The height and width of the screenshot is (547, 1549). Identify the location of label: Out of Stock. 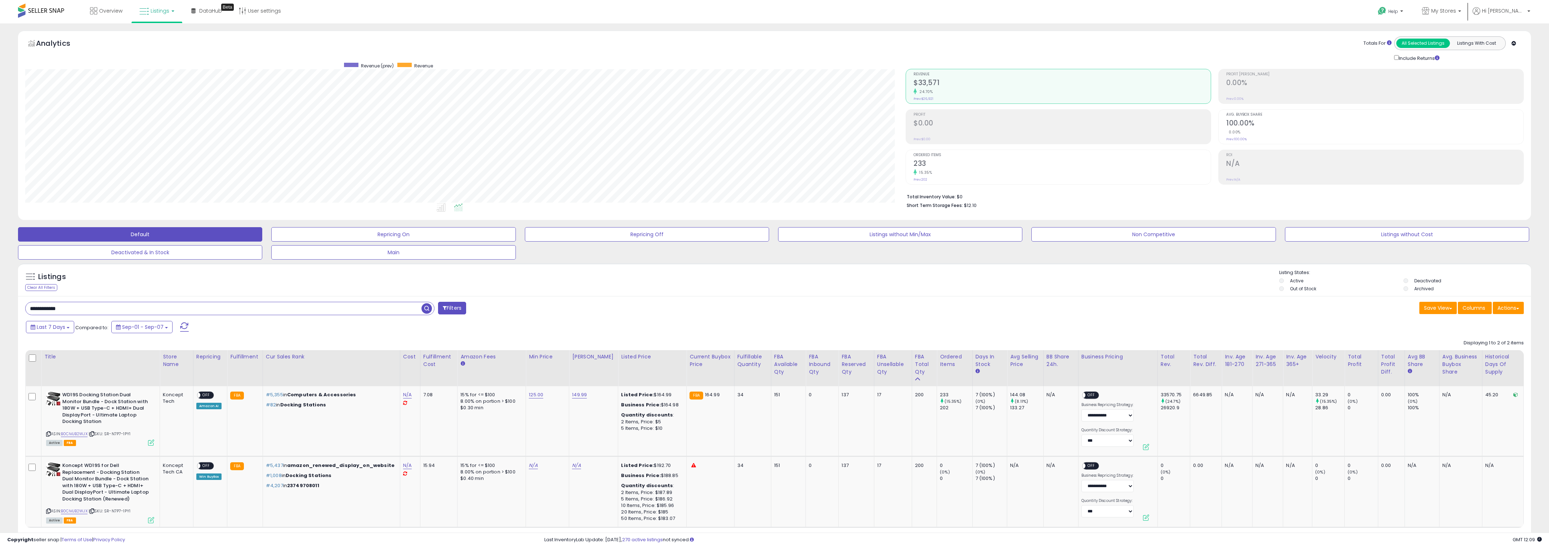
(1303, 288).